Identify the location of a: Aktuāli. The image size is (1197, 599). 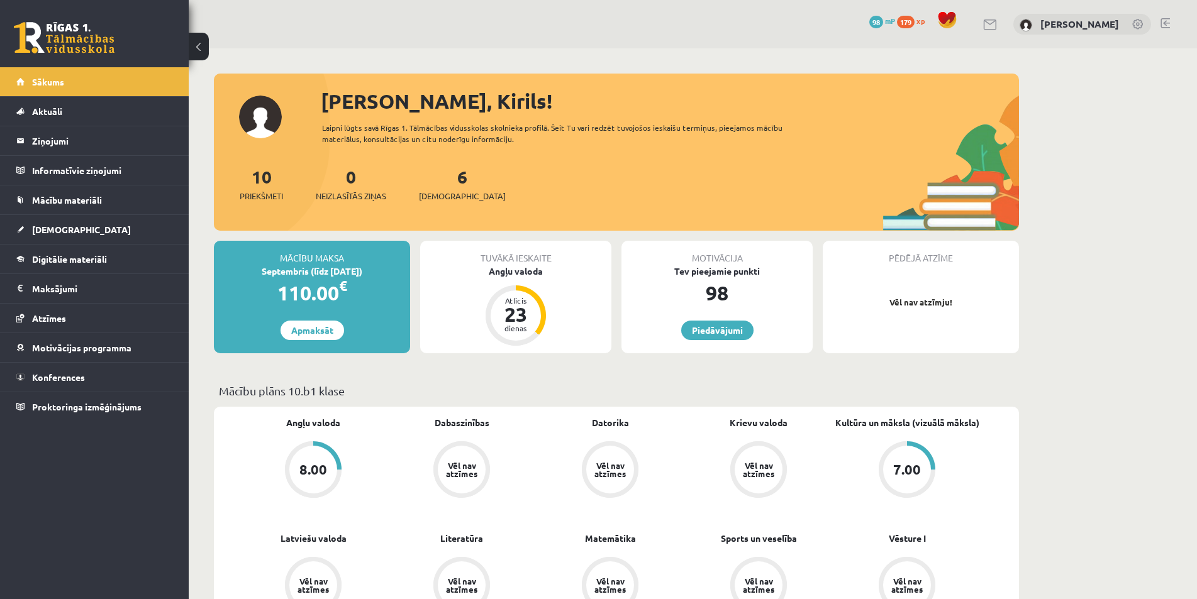
(94, 111).